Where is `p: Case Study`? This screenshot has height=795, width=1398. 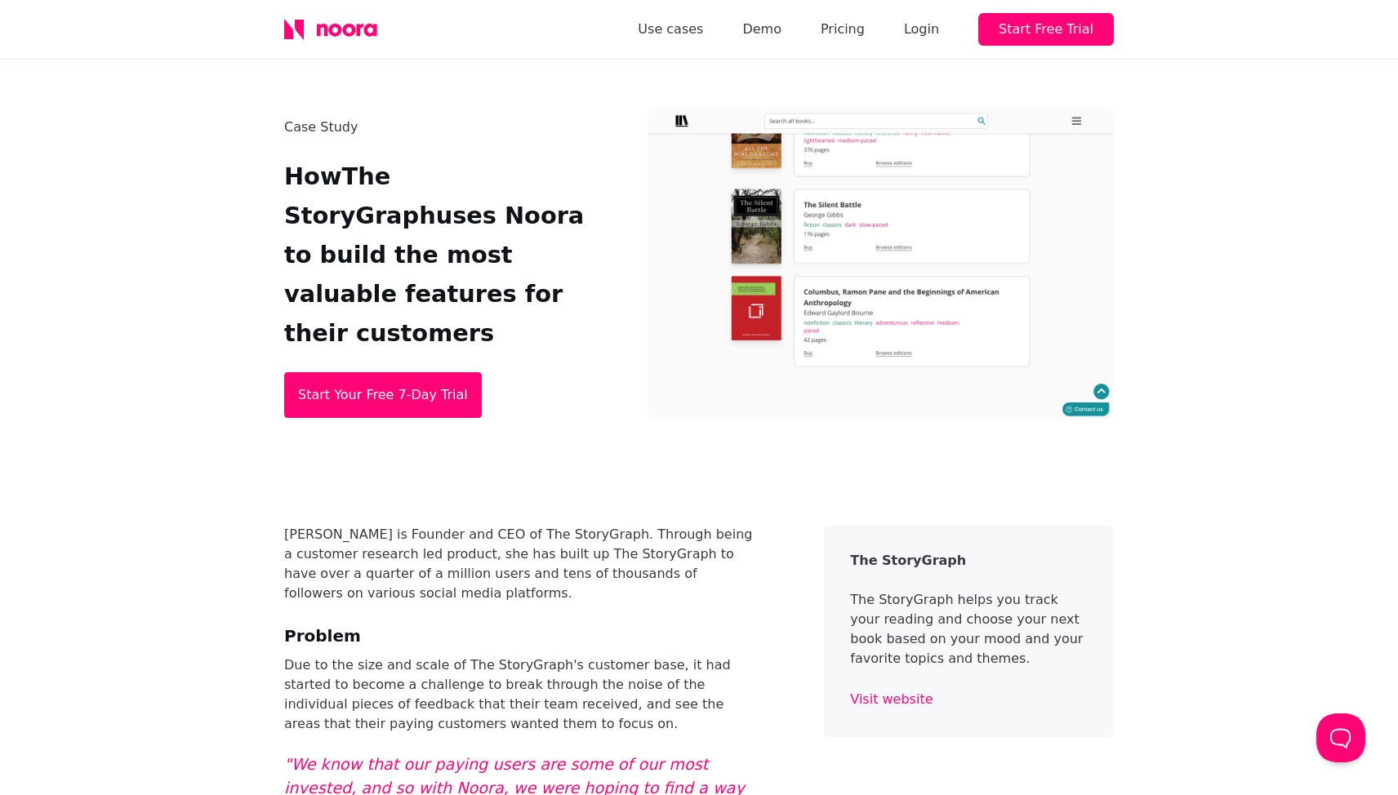
p: Case Study is located at coordinates (439, 127).